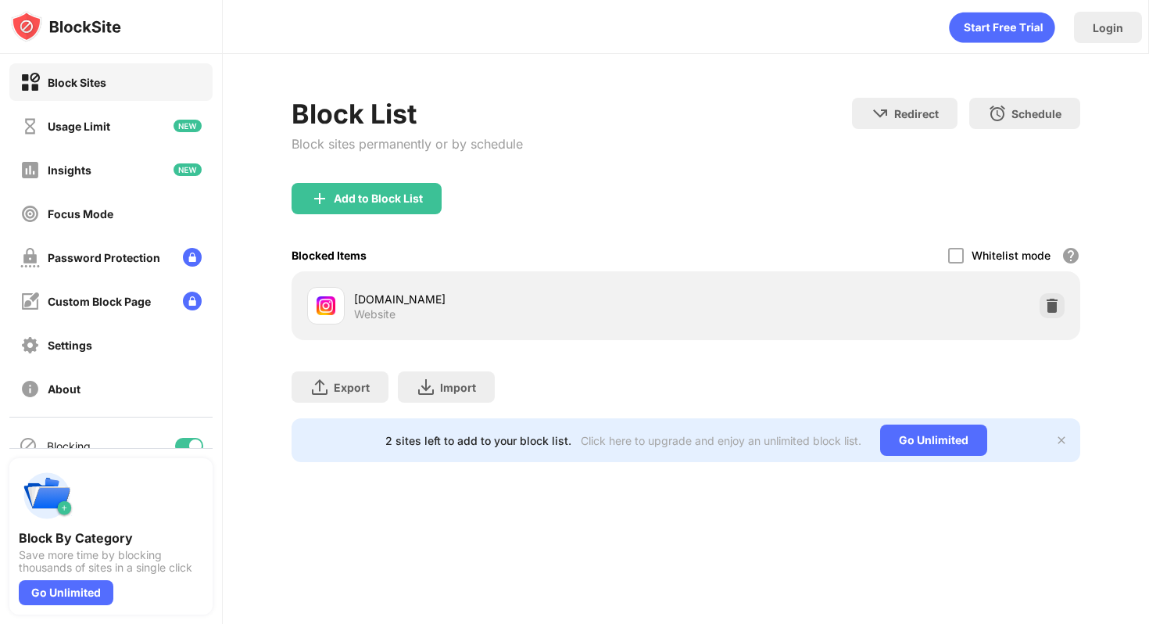 The width and height of the screenshot is (1149, 624). Describe the element at coordinates (407, 144) in the screenshot. I see `div: Block sites permanently or by schedule` at that location.